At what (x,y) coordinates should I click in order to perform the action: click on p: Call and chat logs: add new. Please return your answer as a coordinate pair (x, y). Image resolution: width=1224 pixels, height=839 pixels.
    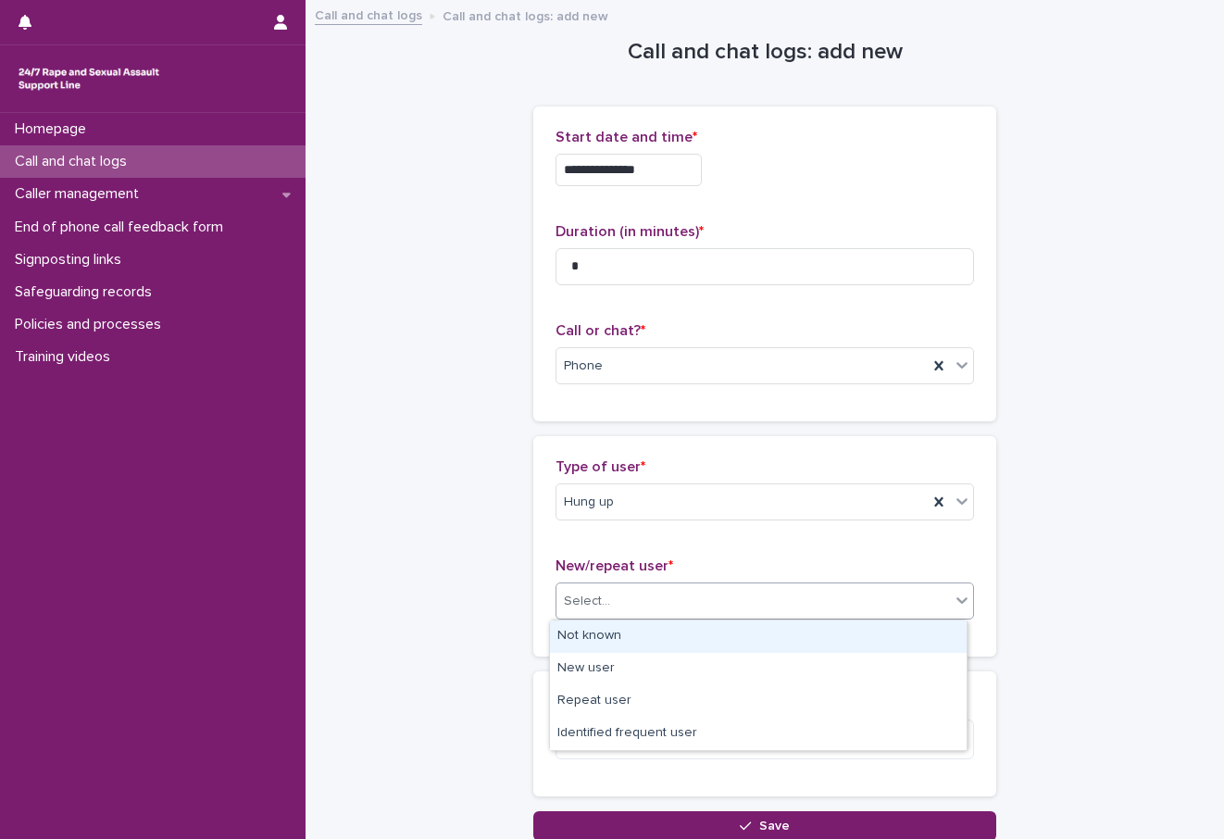
    Looking at the image, I should click on (525, 15).